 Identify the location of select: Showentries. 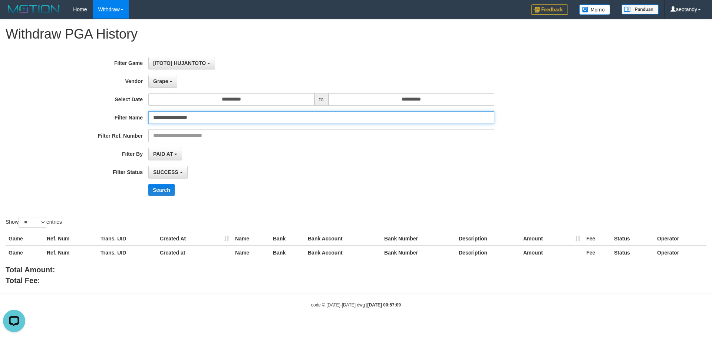
(32, 222).